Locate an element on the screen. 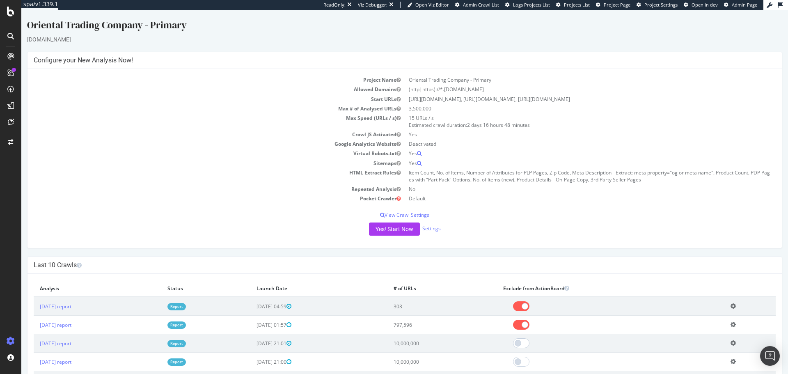  div: Oriental Trading Company - Primary is located at coordinates (383, 17).